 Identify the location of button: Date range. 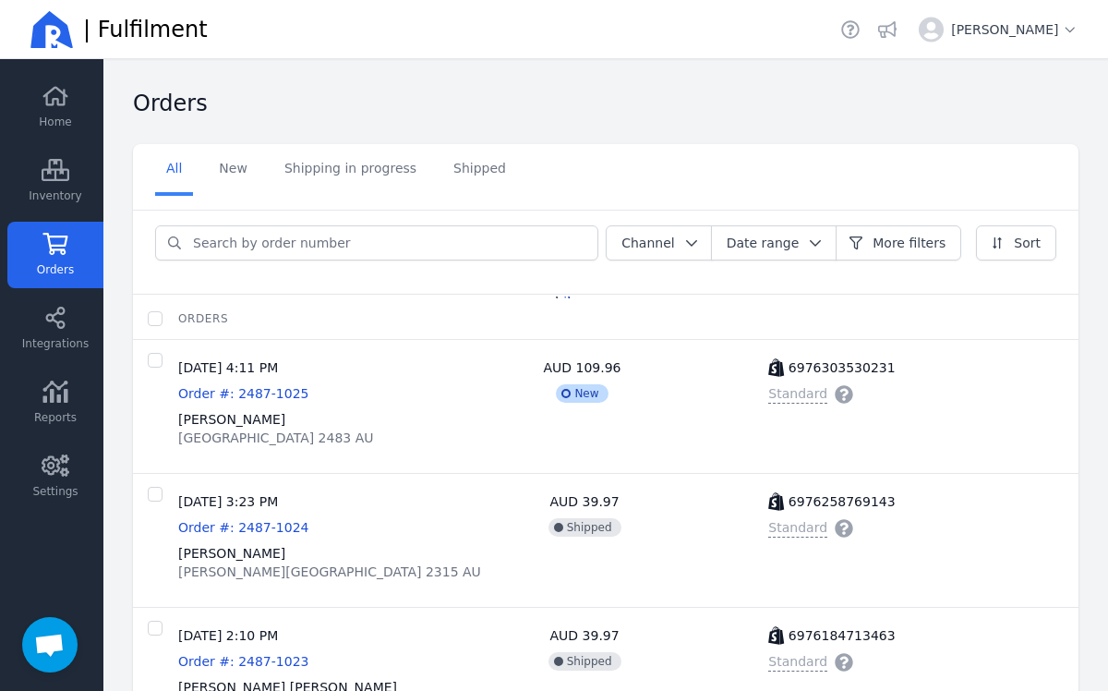
(774, 243).